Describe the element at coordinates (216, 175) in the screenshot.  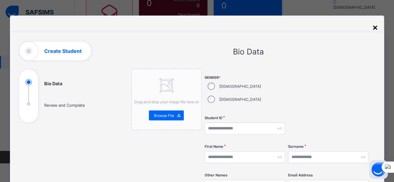
I see `label: Other Names` at that location.